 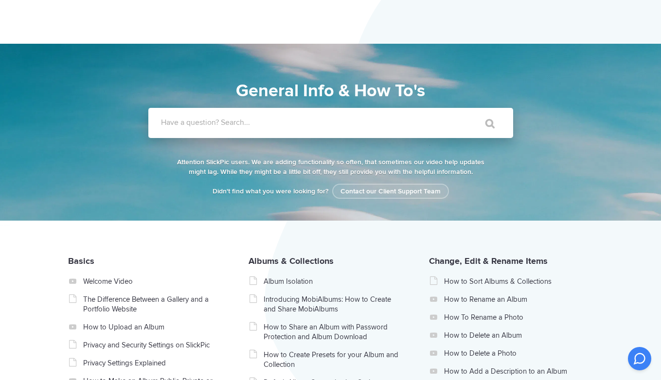 What do you see at coordinates (512, 353) in the screenshot?
I see `a: How to Delete a Photo` at bounding box center [512, 353].